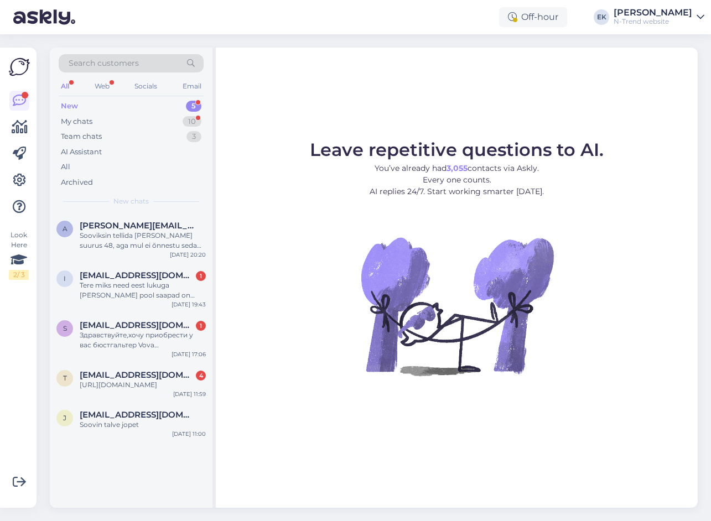  I want to click on div: 10, so click(192, 122).